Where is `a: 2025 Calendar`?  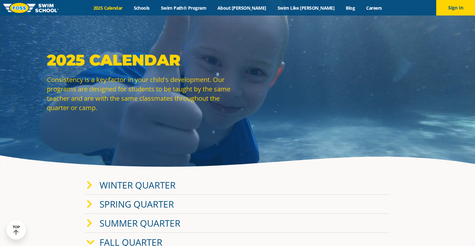
a: 2025 Calendar is located at coordinates (108, 8).